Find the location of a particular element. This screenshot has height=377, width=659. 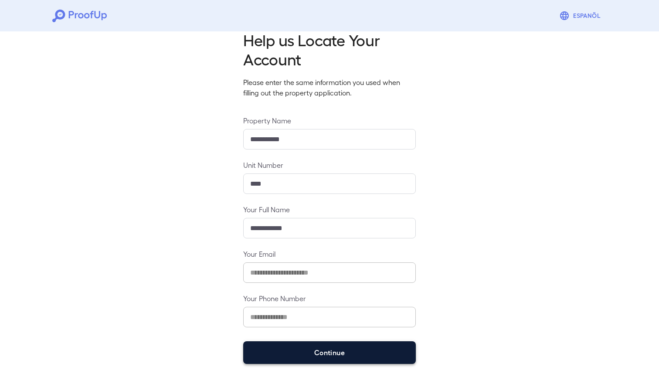

h2: Help us Locate Your Account is located at coordinates (329, 49).